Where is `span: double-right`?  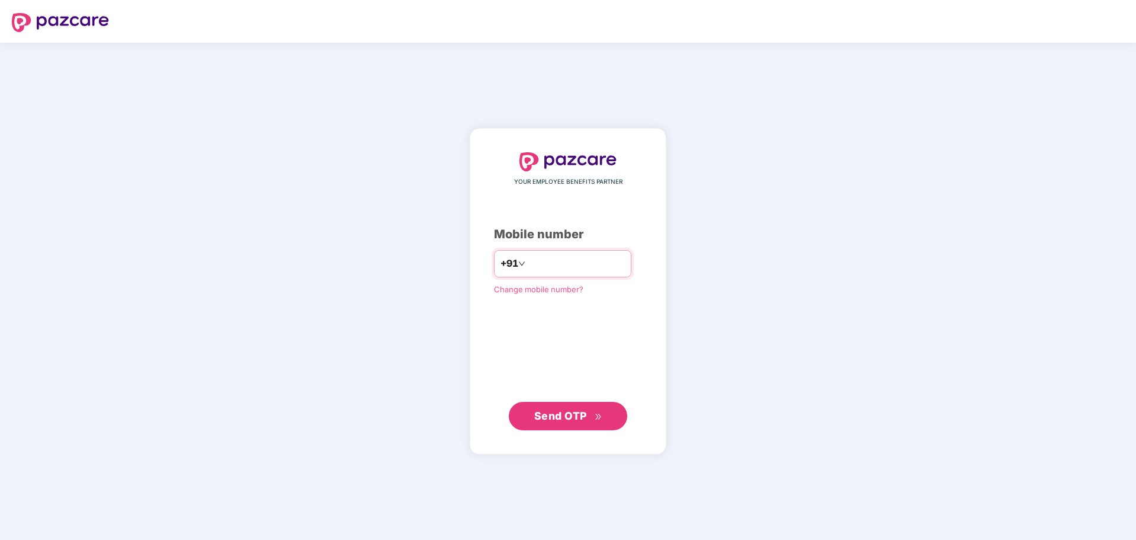 span: double-right is located at coordinates (598, 417).